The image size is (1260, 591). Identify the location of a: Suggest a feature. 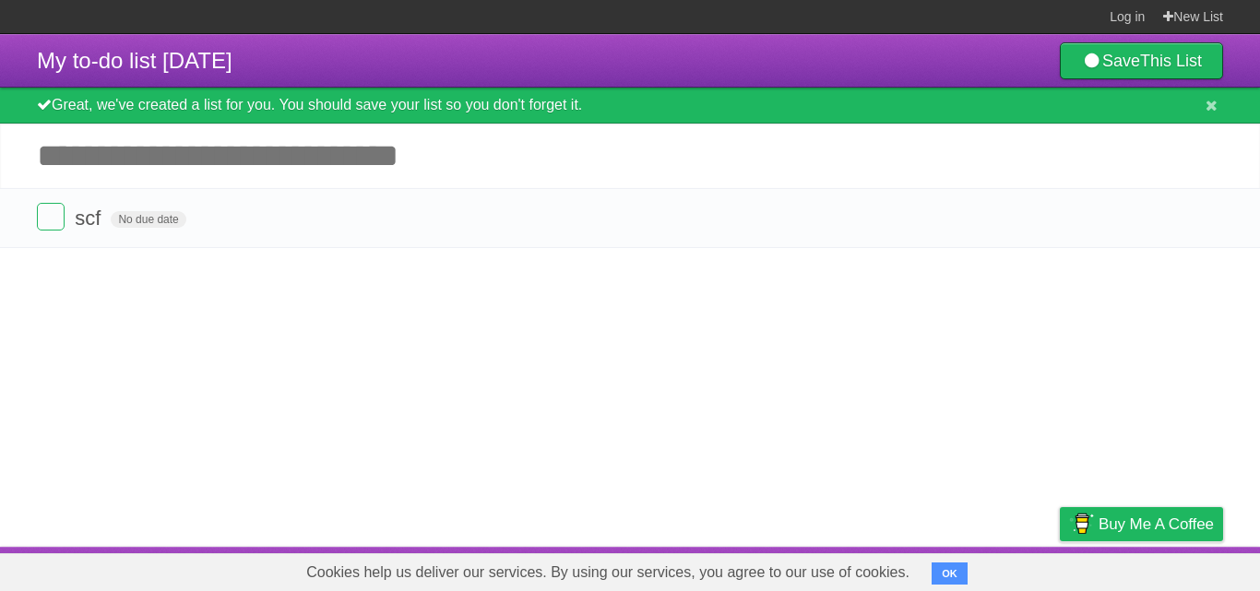
(1165, 569).